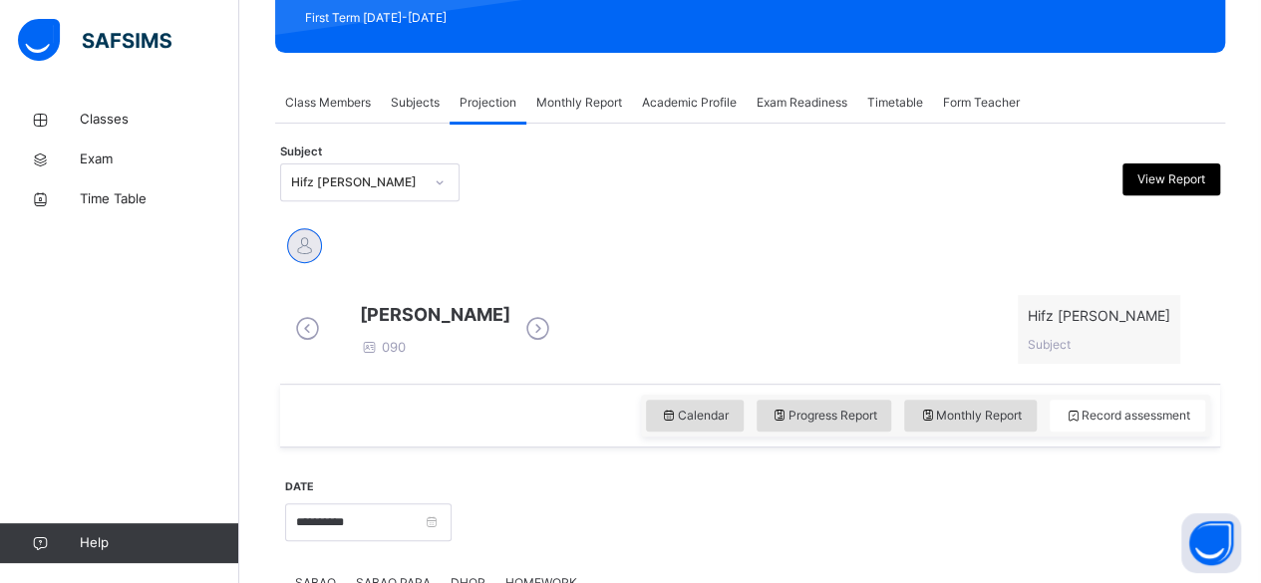 The image size is (1261, 583). Describe the element at coordinates (981, 103) in the screenshot. I see `span: Form Teacher` at that location.